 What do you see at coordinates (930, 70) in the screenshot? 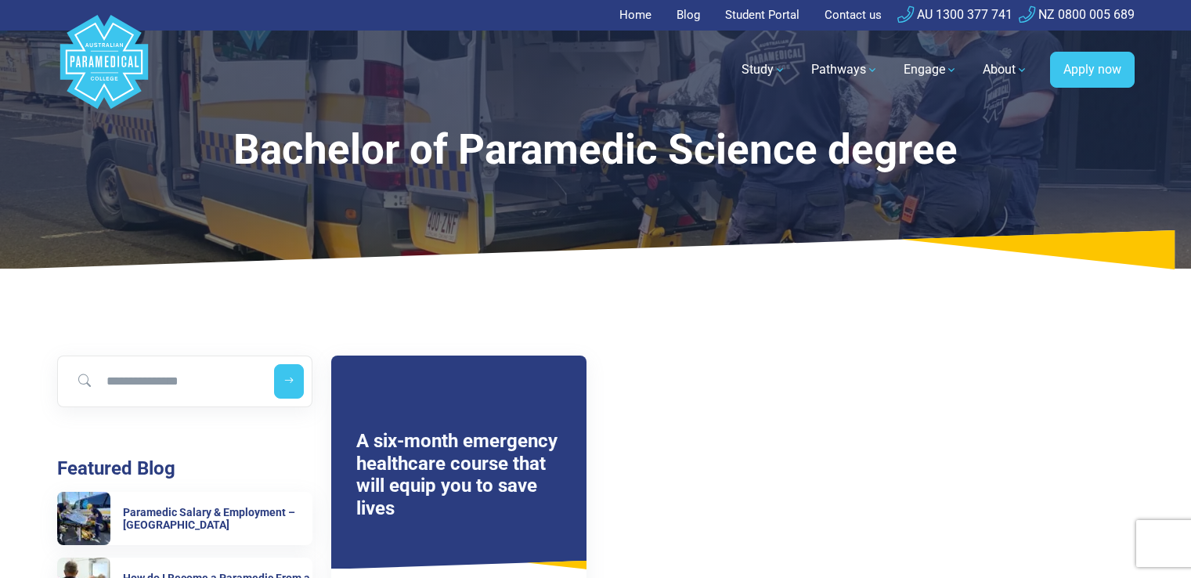
I see `a: Engage` at bounding box center [930, 70].